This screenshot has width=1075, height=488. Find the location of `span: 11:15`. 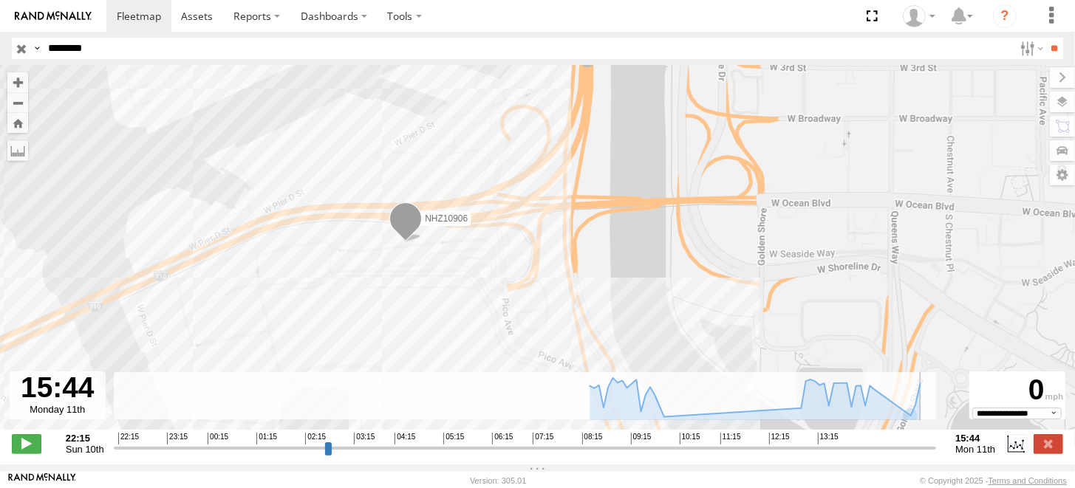

span: 11:15 is located at coordinates (731, 439).